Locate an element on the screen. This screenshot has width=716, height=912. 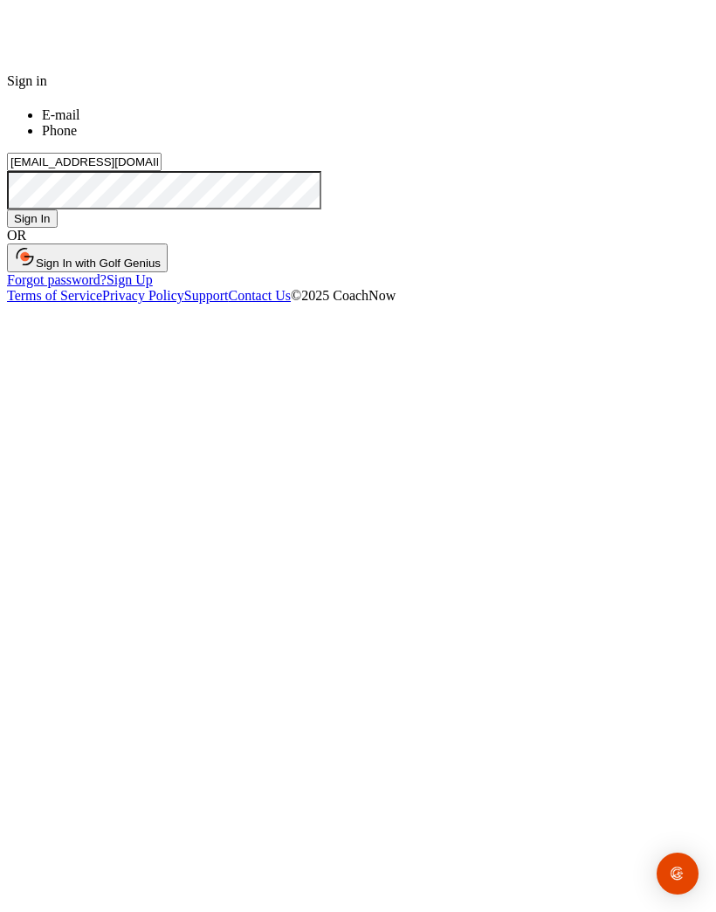
a: Sign Up is located at coordinates (129, 279).